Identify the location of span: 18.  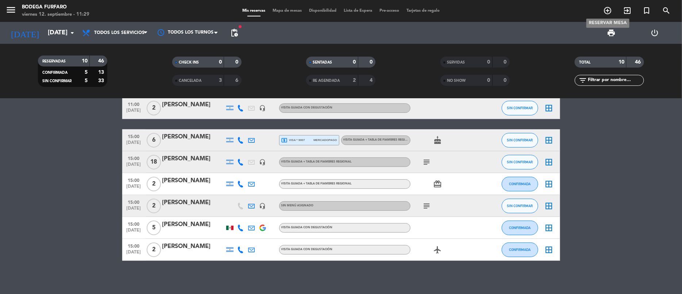
(154, 162).